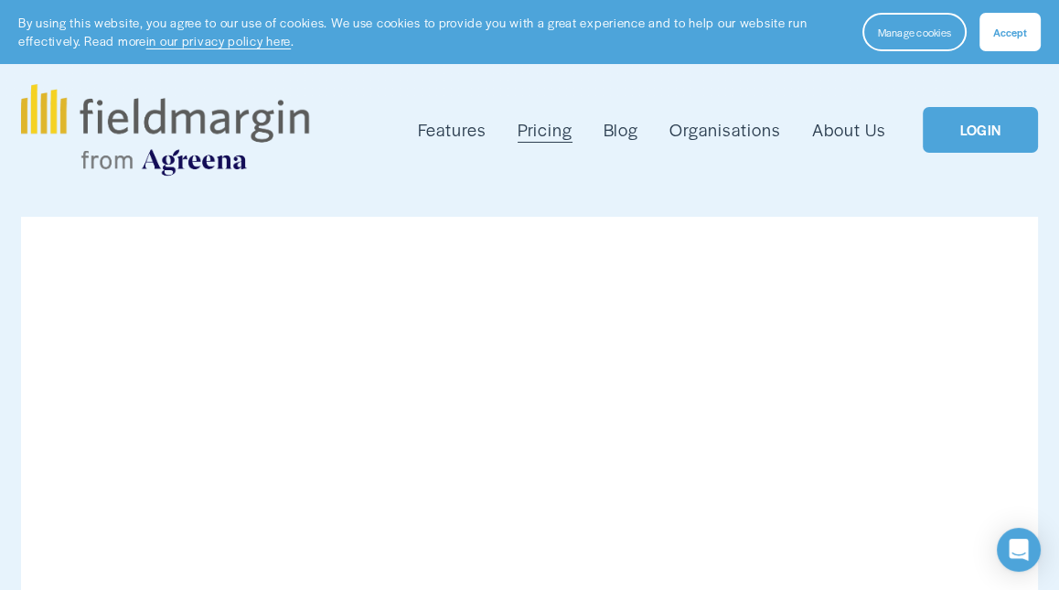  What do you see at coordinates (452, 130) in the screenshot?
I see `a: folder dropdown` at bounding box center [452, 130].